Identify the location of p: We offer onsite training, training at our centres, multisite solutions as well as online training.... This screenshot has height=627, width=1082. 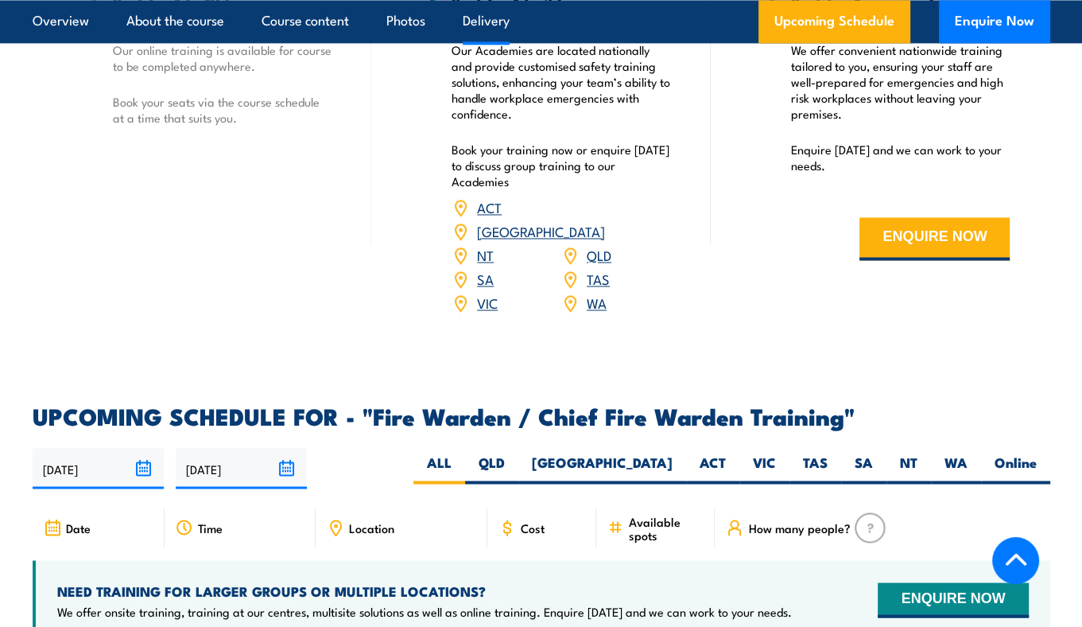
(425, 611).